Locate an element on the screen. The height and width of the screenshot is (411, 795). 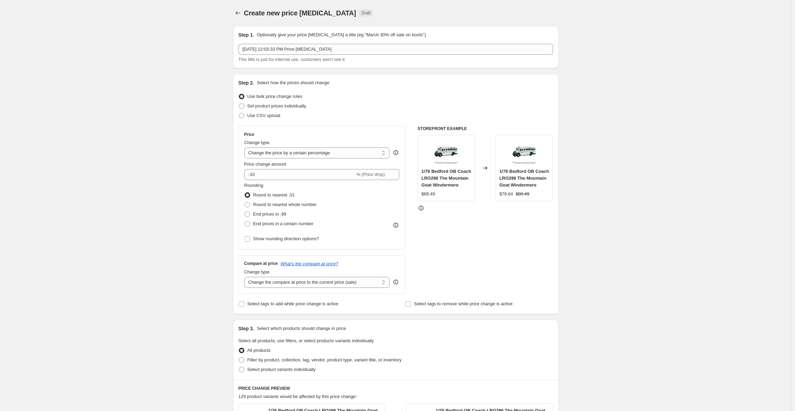
div: $79.64 is located at coordinates (506, 194).